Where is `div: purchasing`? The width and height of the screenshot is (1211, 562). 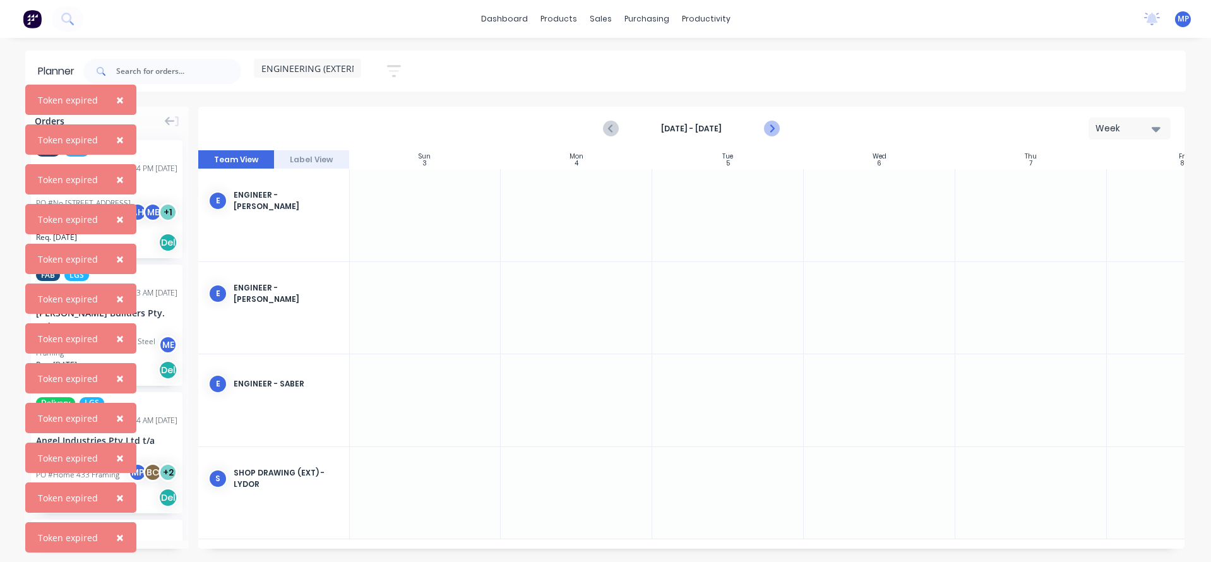
div: purchasing is located at coordinates (646, 19).